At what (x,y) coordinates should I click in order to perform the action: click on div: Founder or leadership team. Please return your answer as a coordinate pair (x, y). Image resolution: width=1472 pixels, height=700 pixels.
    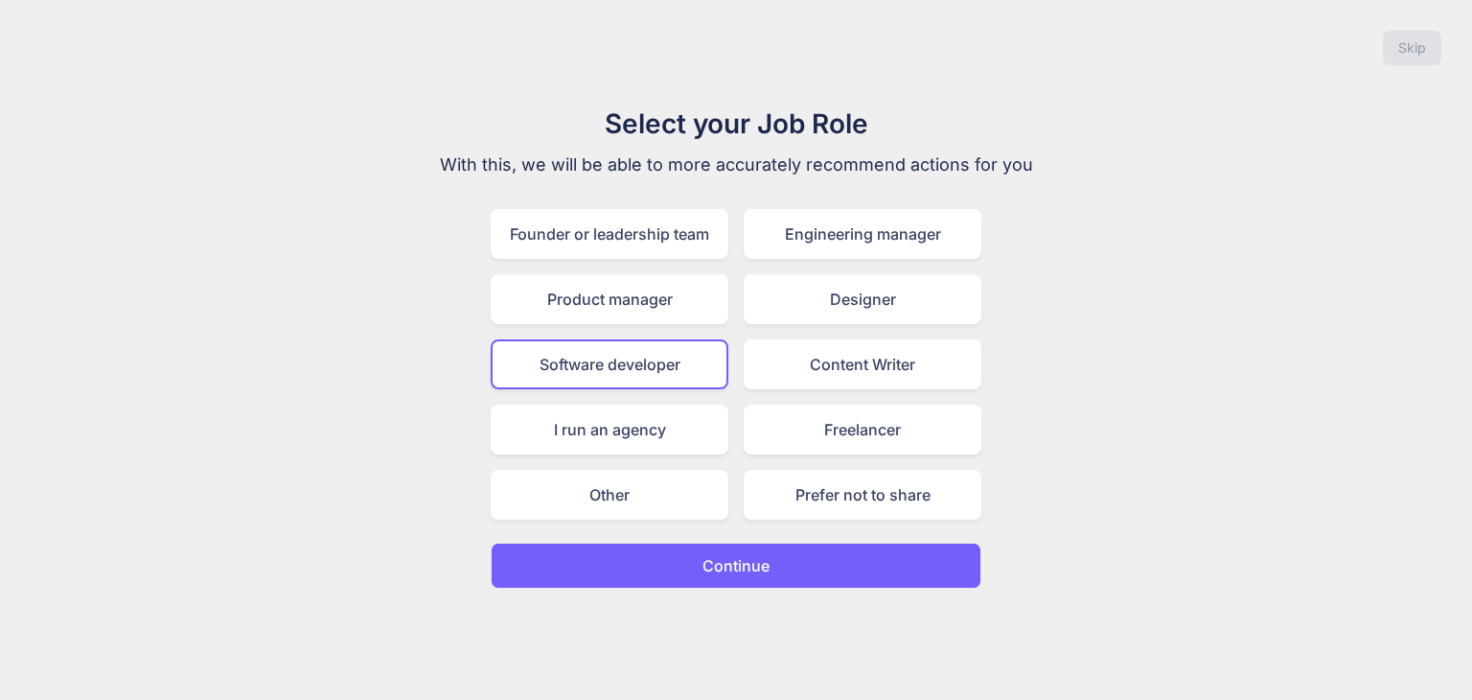
    Looking at the image, I should click on (610, 234).